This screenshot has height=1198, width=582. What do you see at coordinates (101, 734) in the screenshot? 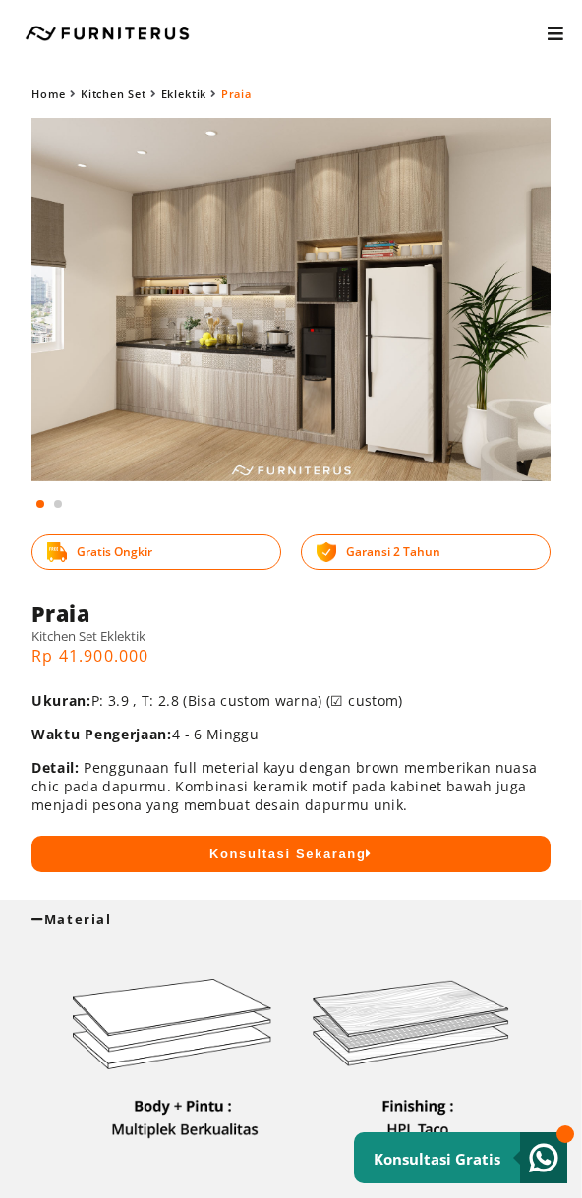
I see `span: Waktu Pengerjaan:` at bounding box center [101, 734].